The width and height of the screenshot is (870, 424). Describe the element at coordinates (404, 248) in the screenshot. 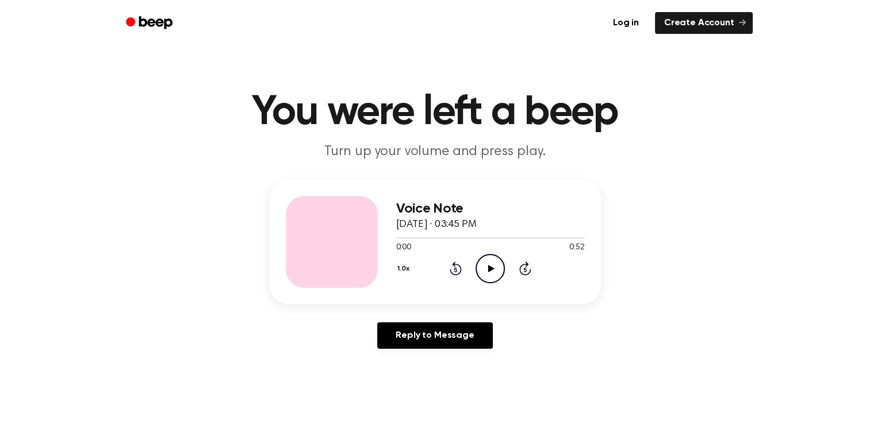

I see `span: 0:00` at that location.